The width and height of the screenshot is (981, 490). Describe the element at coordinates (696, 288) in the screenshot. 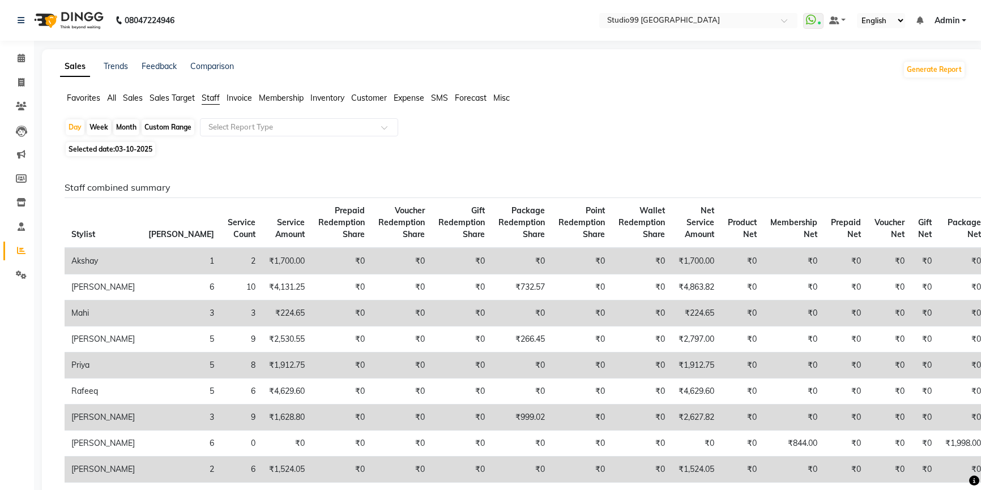

I see `td: ₹4,863.82` at that location.